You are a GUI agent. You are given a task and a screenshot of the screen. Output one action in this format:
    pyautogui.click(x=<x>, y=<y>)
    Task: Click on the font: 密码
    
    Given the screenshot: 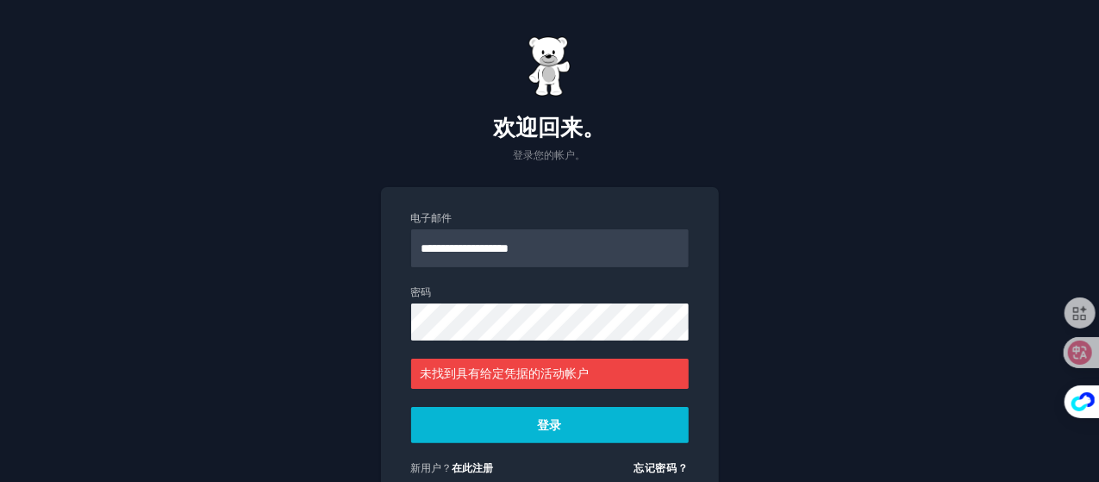 What is the action you would take?
    pyautogui.click(x=421, y=292)
    